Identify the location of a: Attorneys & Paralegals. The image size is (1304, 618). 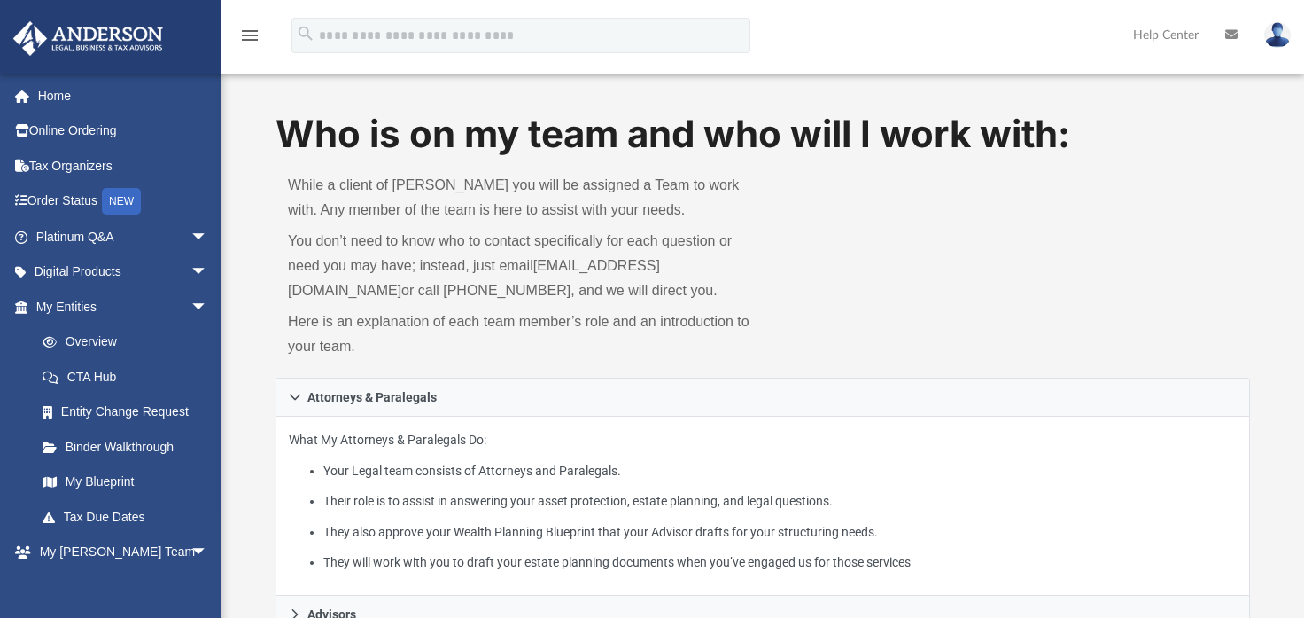
(763, 397).